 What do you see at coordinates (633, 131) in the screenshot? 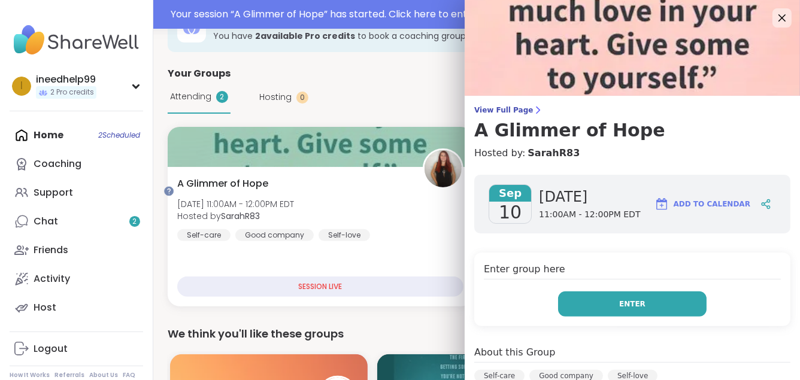
I see `h3: A Glimmer of Hope` at bounding box center [633, 131].